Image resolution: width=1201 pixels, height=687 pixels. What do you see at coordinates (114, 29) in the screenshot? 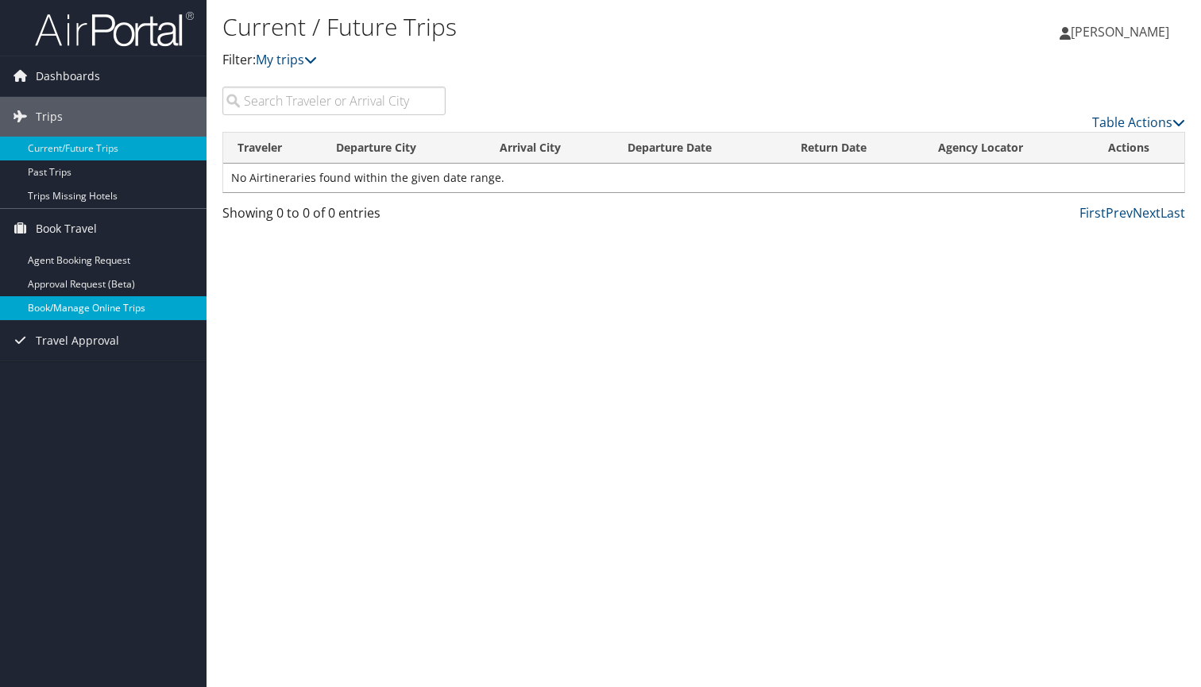
I see `img: airportal-logo.png` at bounding box center [114, 29].